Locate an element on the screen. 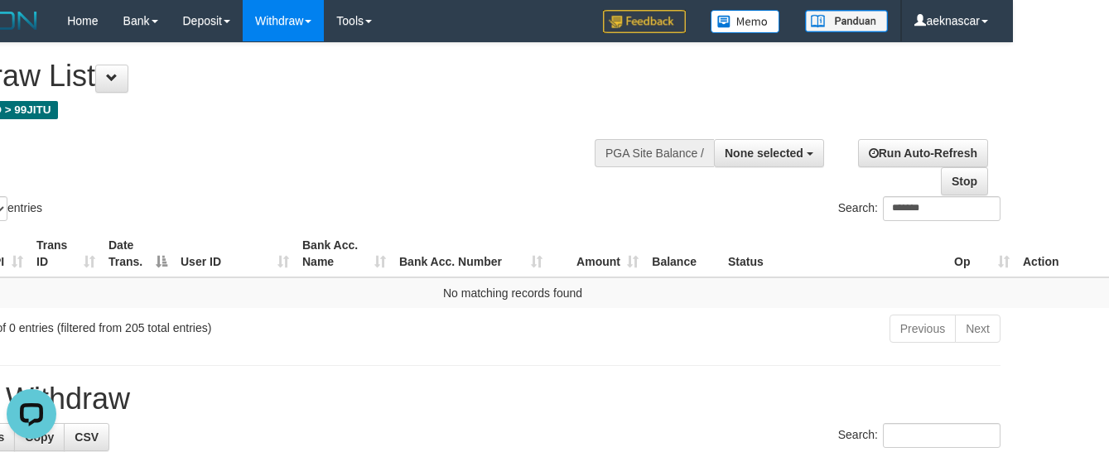 The width and height of the screenshot is (1109, 452). span: CSV is located at coordinates (86, 437).